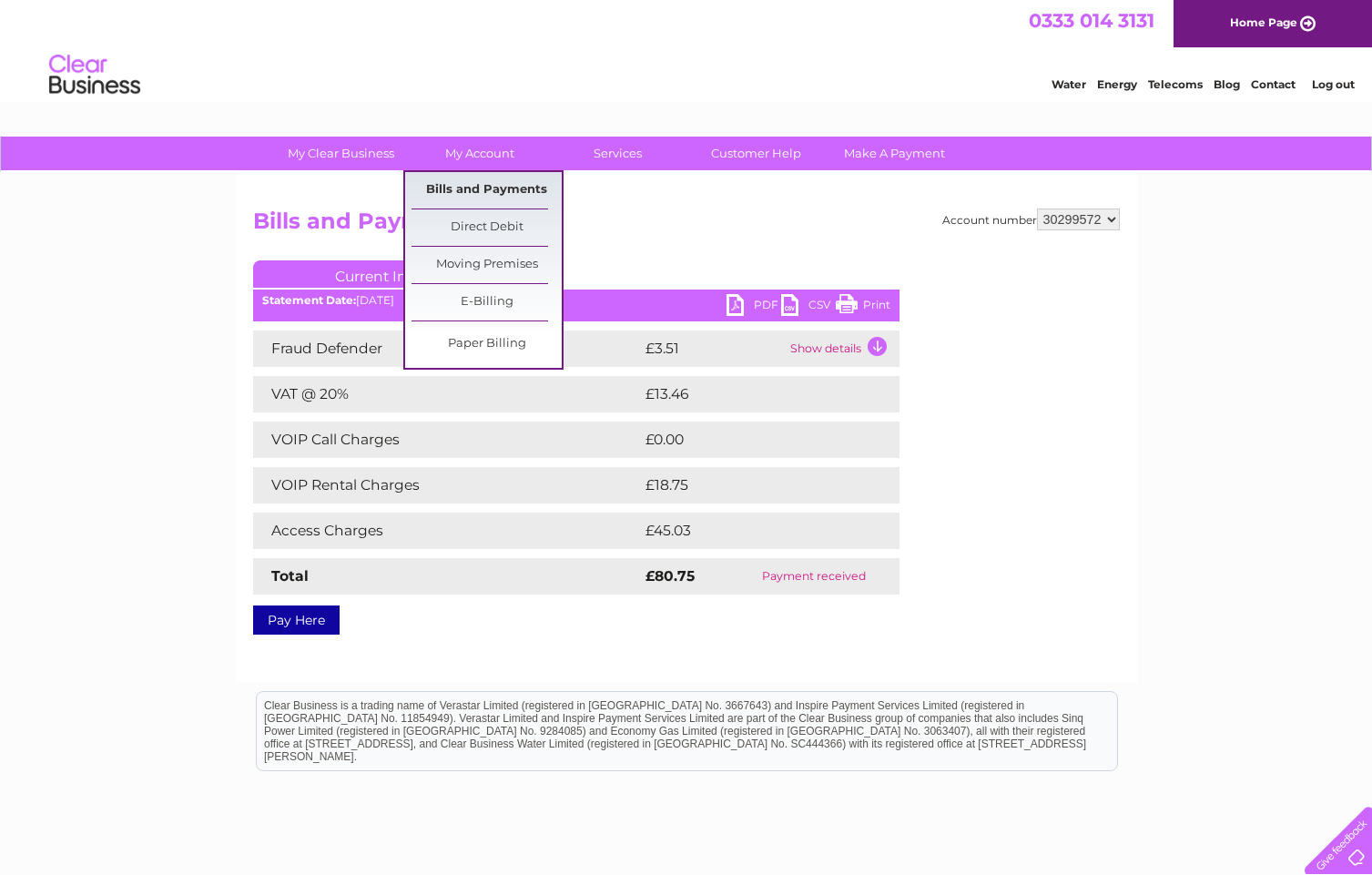  I want to click on a: PDF, so click(753, 307).